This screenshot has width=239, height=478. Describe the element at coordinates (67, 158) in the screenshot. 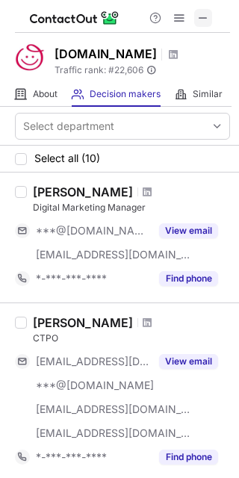

I see `span: Select all (10)` at that location.